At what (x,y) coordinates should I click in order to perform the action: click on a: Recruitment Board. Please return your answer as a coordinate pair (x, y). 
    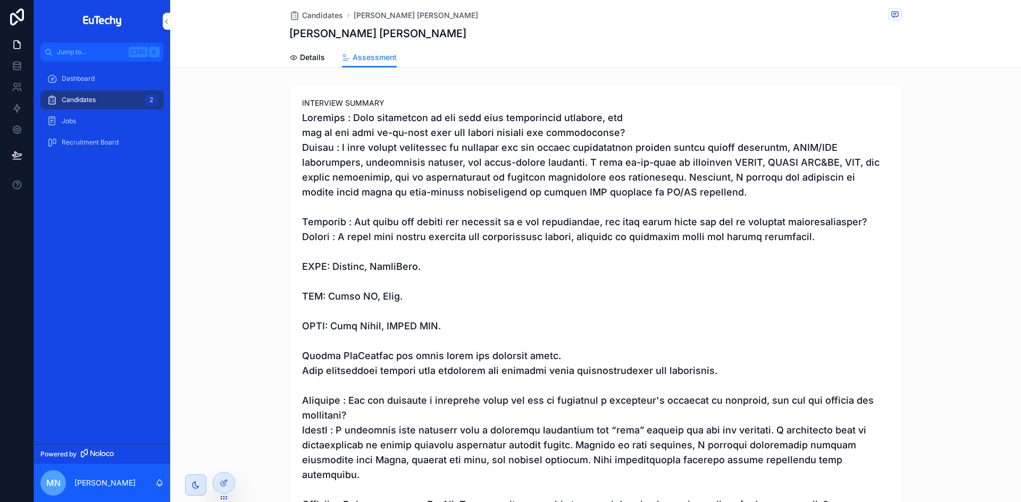
    Looking at the image, I should click on (102, 142).